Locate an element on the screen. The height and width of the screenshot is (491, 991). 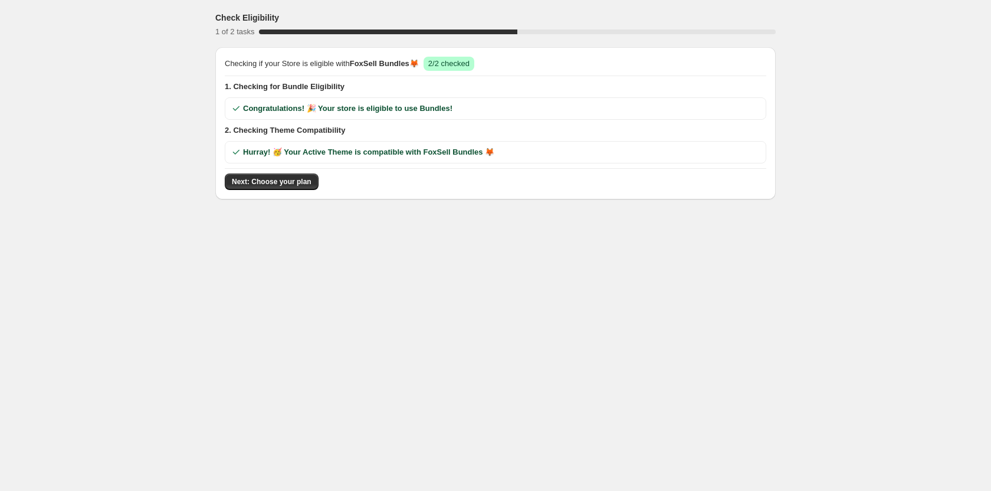
span: Congratulations! 🎉 Your store is eligible to use Bundles! is located at coordinates (348, 109).